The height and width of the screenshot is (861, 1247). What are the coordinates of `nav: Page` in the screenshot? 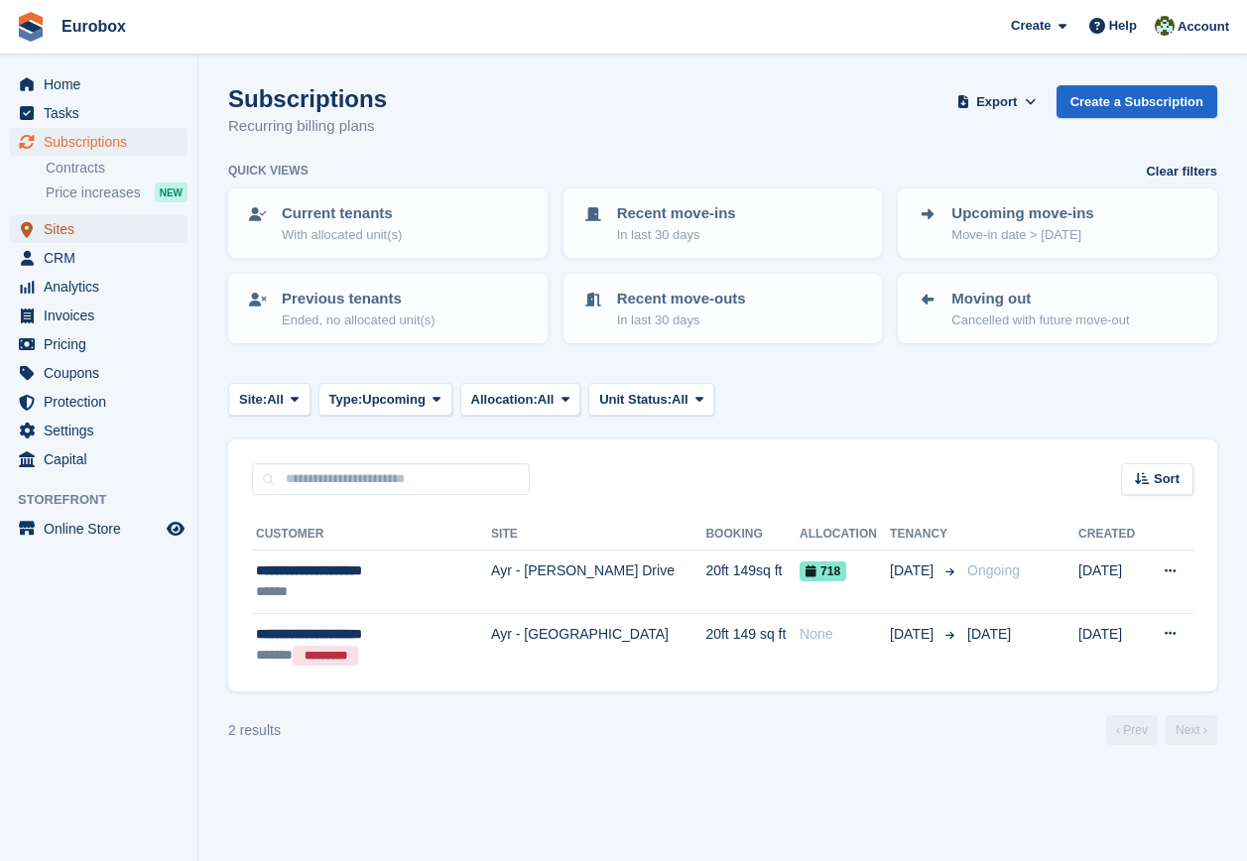 It's located at (1161, 730).